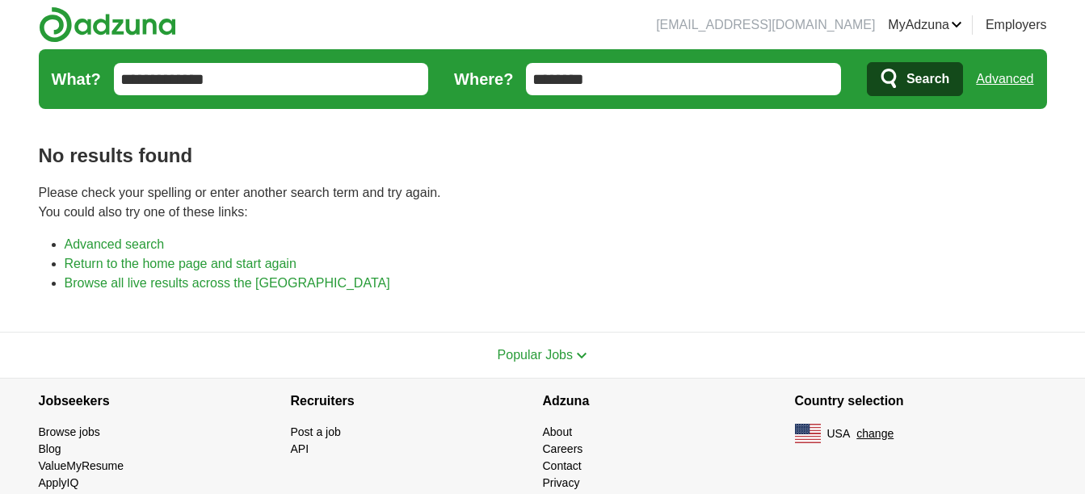  I want to click on img: toggle icon, so click(582, 355).